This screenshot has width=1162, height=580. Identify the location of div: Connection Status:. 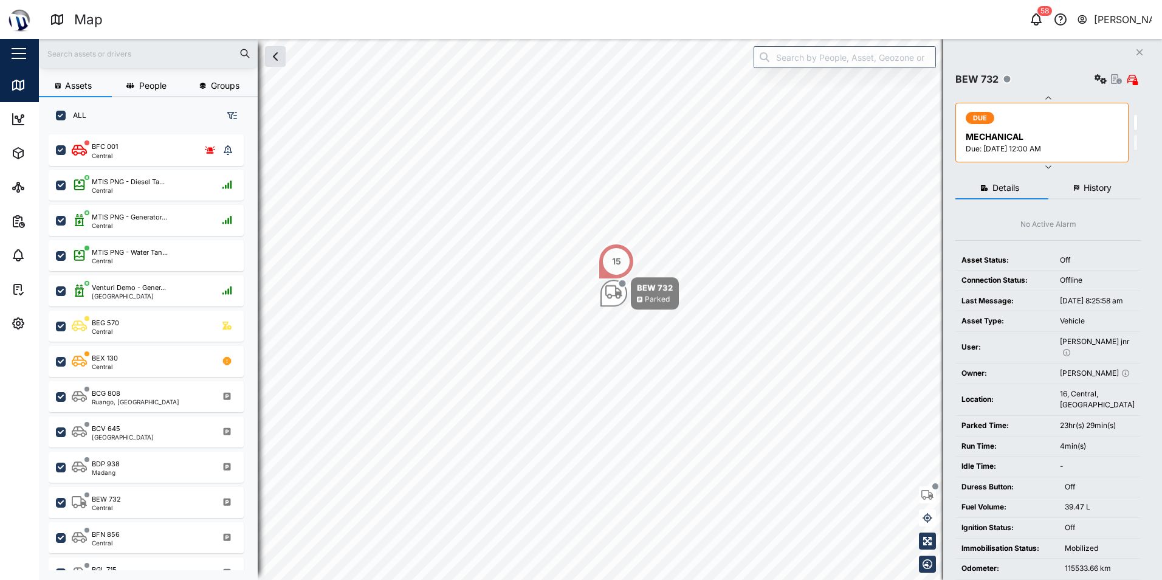
(1004, 280).